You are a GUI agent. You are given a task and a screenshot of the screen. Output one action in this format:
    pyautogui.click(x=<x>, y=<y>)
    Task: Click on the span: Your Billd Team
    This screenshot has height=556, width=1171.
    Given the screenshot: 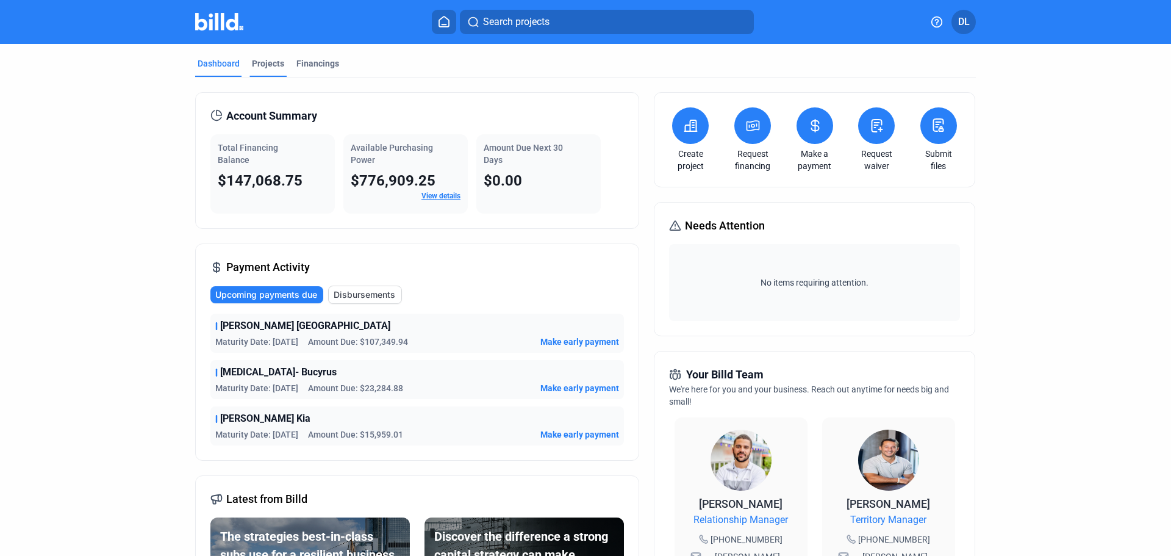 What is the action you would take?
    pyautogui.click(x=725, y=375)
    